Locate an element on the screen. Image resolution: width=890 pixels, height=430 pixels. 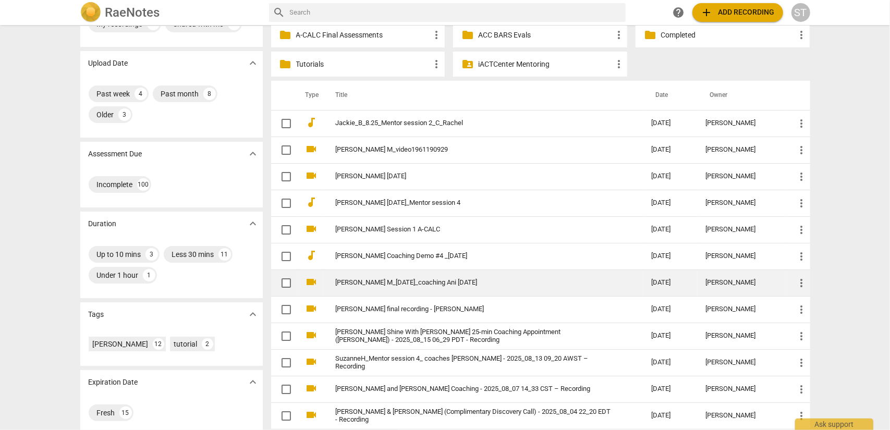
div: 11 is located at coordinates (225, 254).